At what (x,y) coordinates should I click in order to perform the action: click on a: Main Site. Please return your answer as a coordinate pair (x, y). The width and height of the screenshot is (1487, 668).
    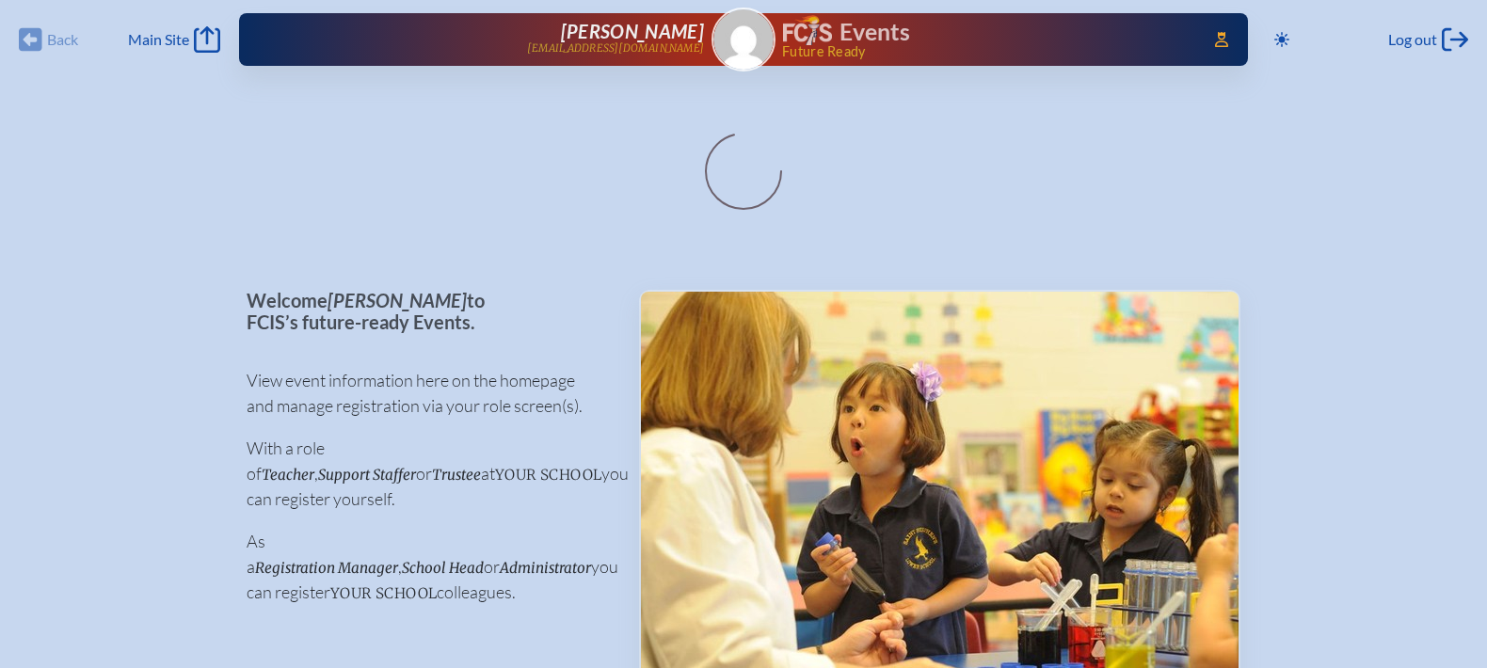
    Looking at the image, I should click on (174, 40).